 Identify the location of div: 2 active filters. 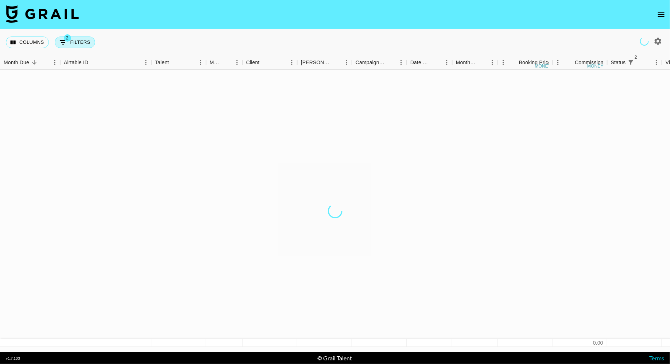
(631, 62).